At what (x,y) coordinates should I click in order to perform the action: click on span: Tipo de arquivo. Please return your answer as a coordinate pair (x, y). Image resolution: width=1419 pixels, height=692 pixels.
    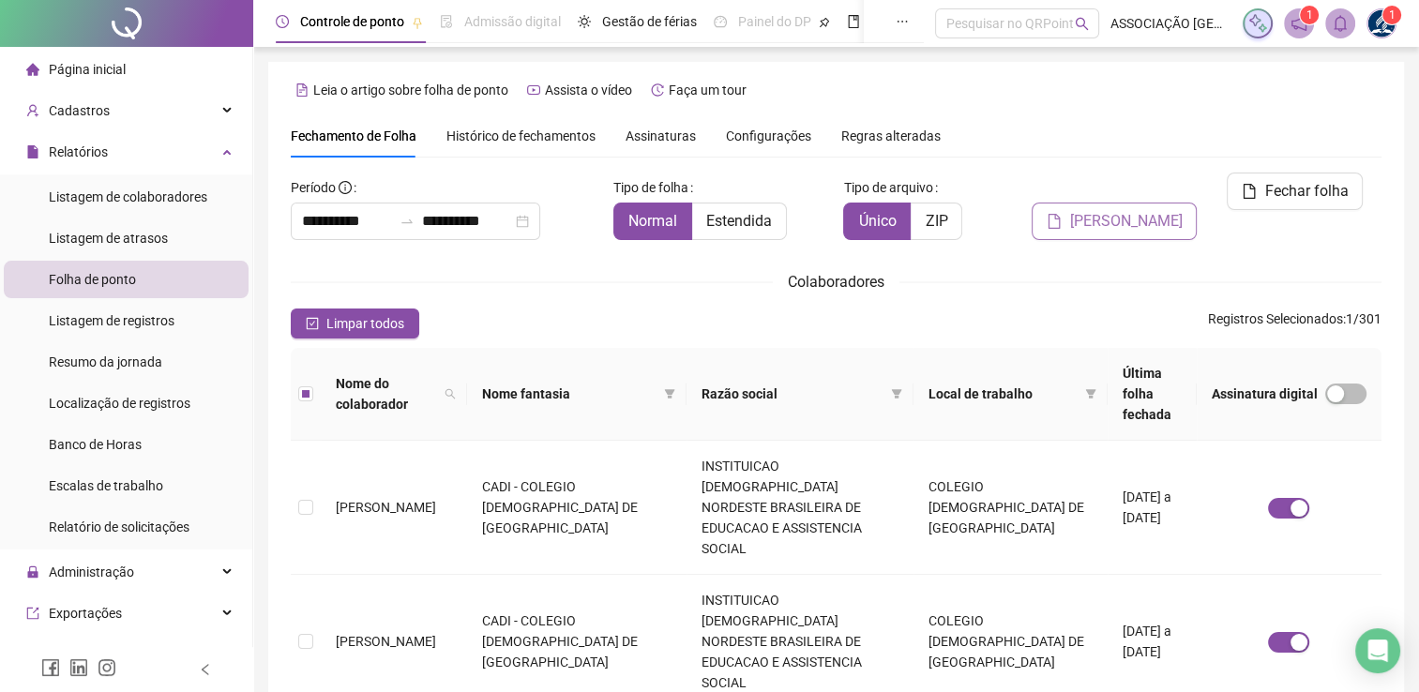
    Looking at the image, I should click on (887, 188).